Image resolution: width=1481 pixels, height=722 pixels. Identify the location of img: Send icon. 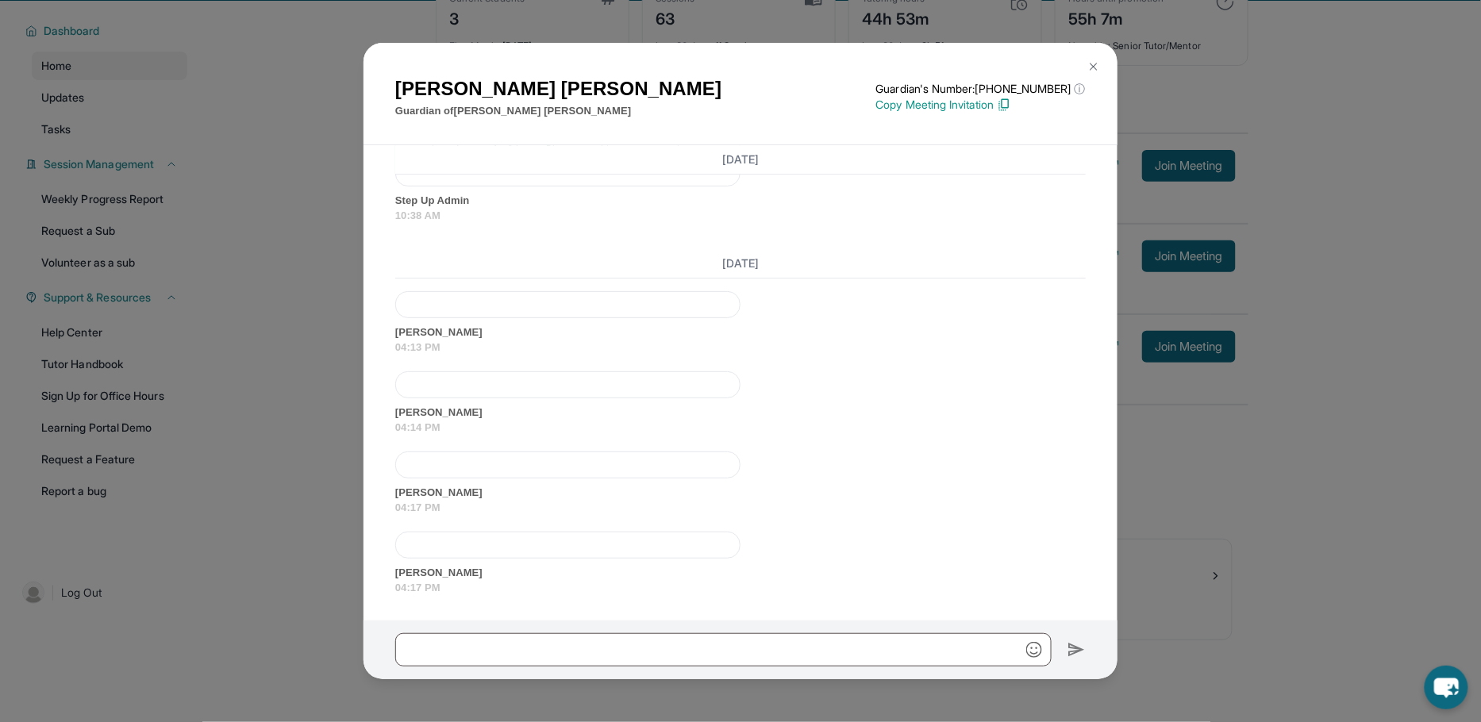
(1077, 650).